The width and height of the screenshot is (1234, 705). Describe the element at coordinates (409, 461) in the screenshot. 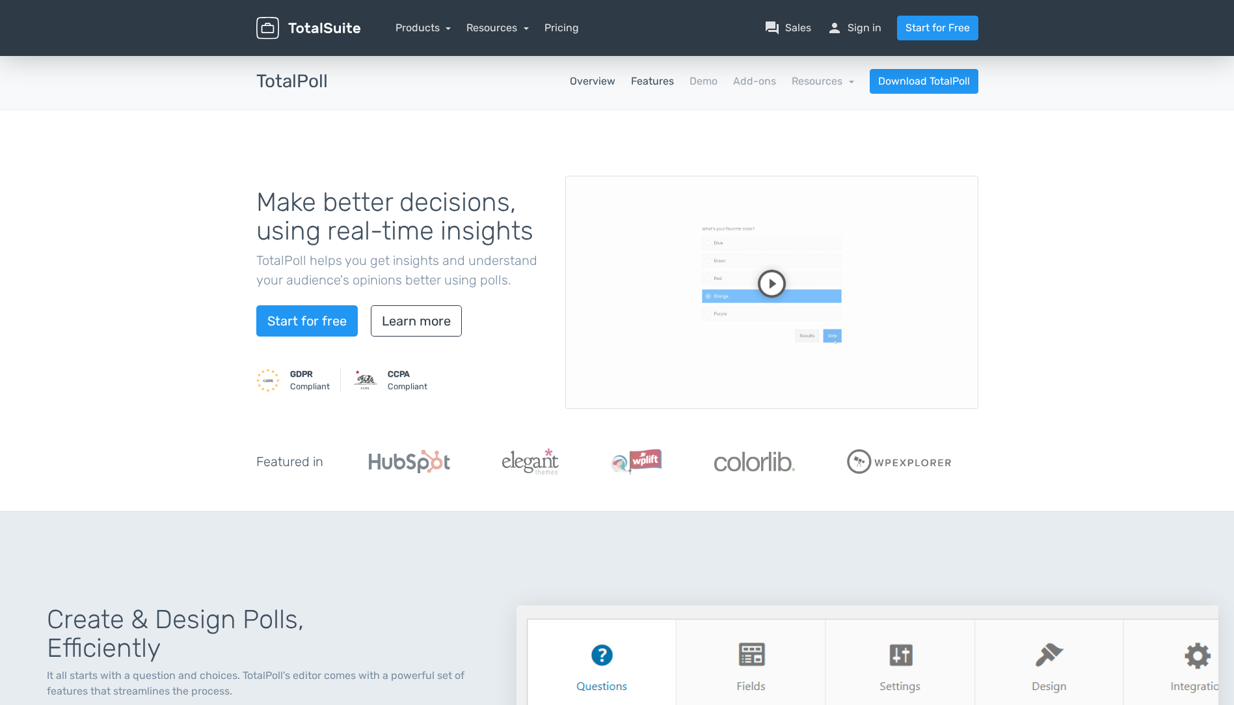

I see `img: Hubspot` at that location.